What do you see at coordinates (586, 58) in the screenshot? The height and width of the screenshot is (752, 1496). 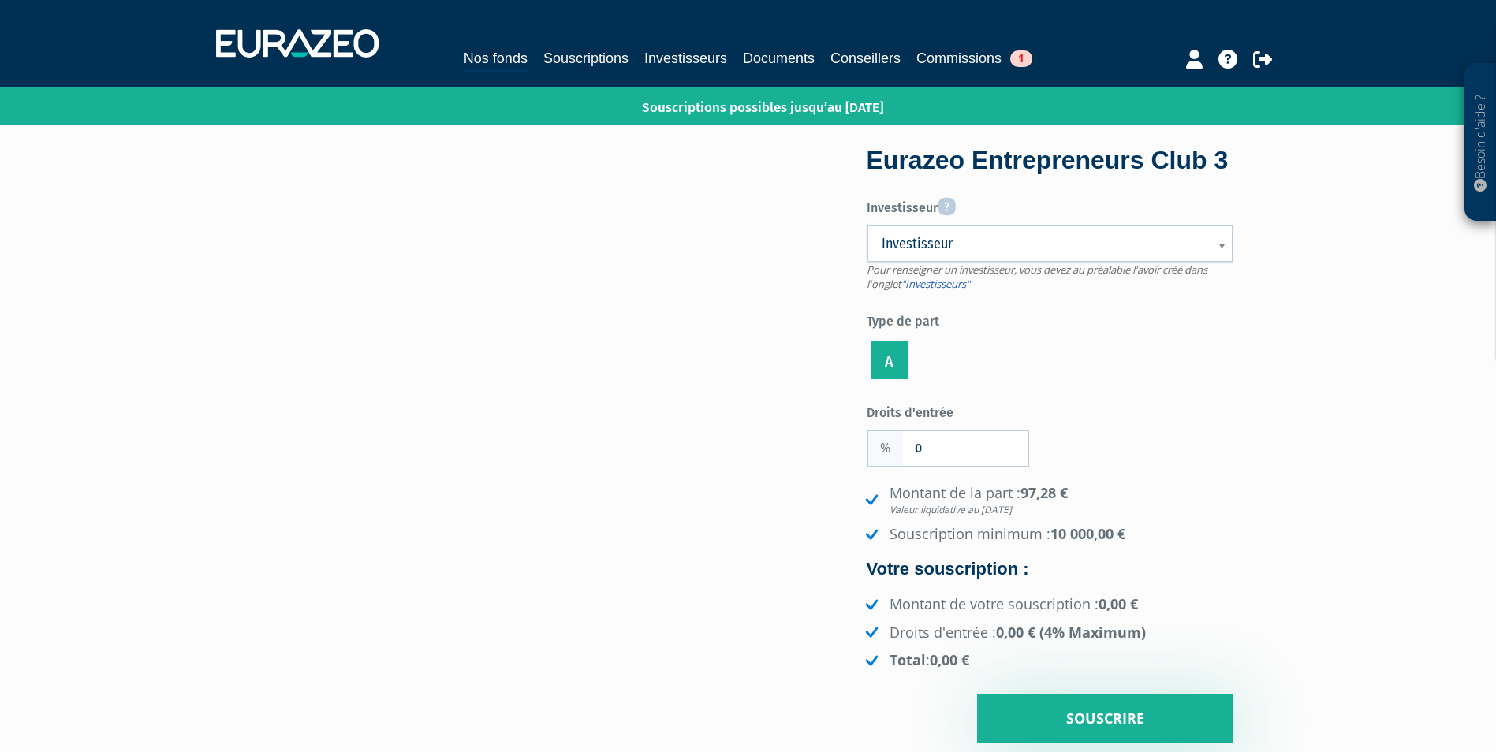 I see `a: Souscriptions` at bounding box center [586, 58].